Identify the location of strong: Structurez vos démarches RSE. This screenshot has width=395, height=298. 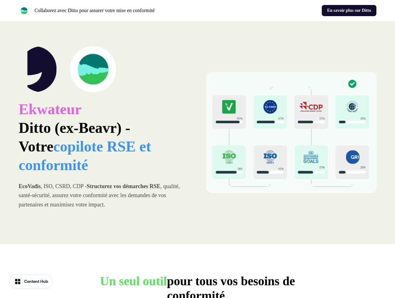
(124, 186).